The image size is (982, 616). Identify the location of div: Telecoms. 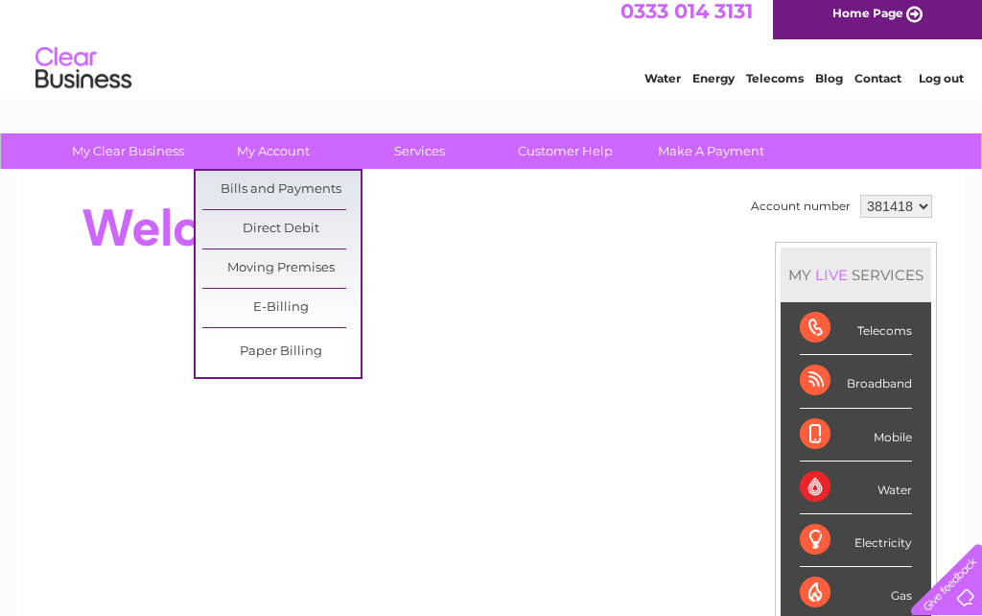
(855, 328).